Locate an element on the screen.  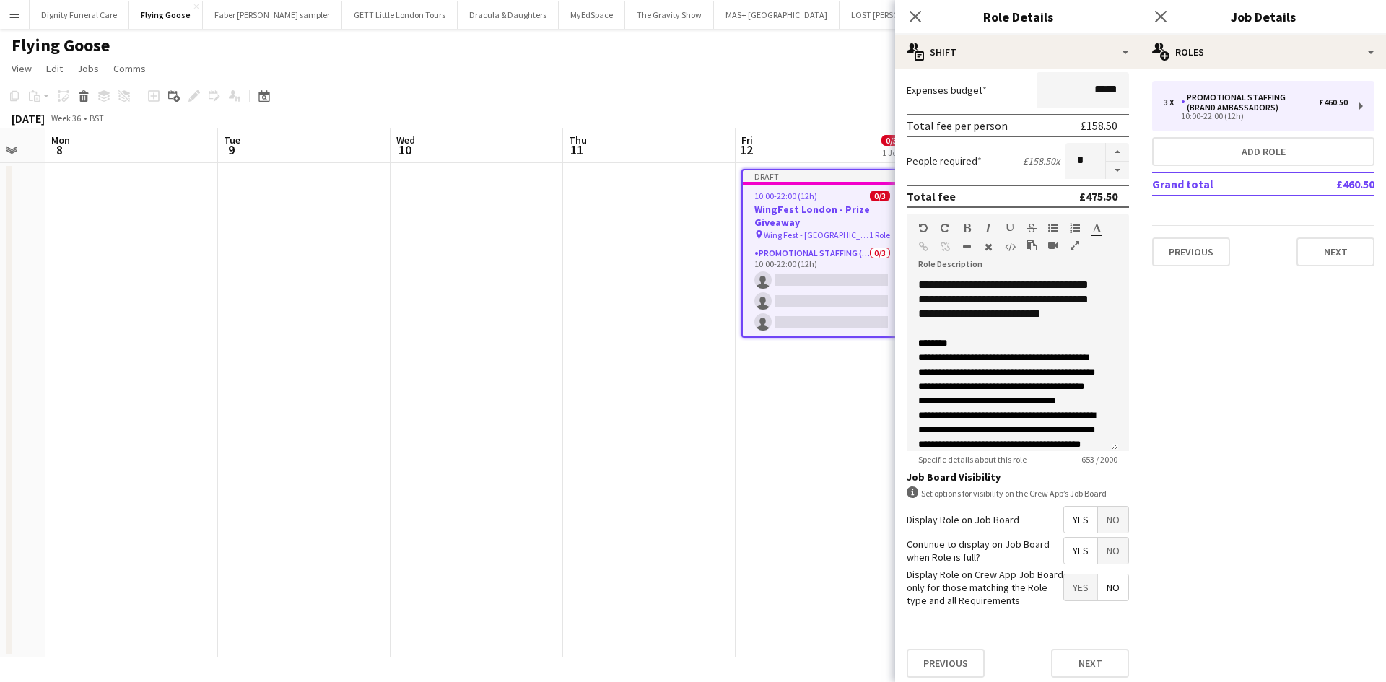
button: Increase is located at coordinates (1117, 152).